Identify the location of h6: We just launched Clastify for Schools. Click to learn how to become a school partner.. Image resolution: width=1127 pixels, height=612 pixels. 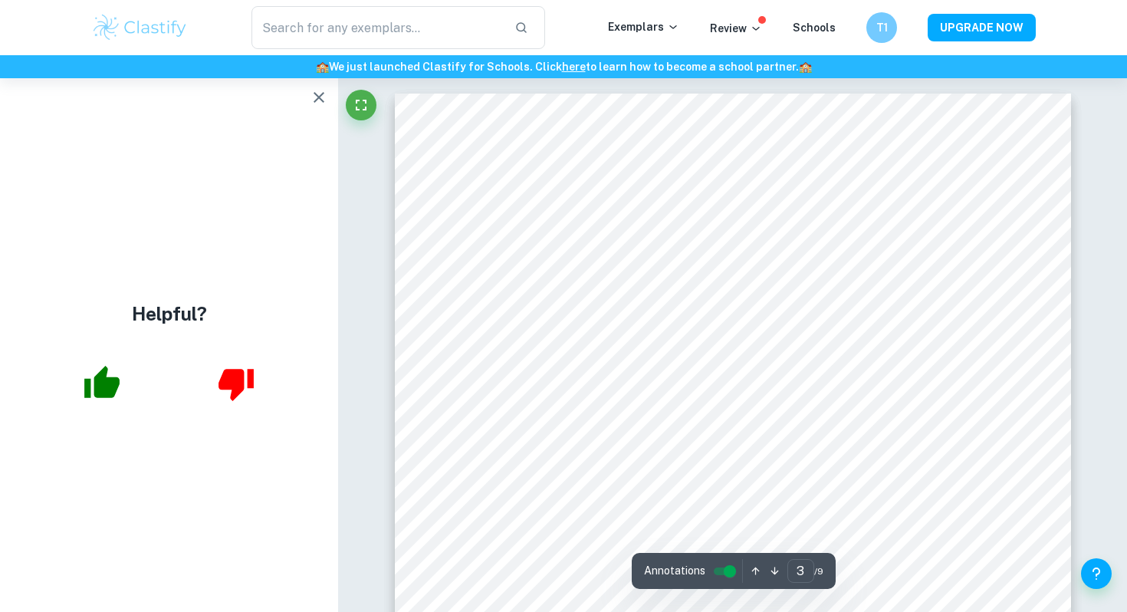
(564, 67).